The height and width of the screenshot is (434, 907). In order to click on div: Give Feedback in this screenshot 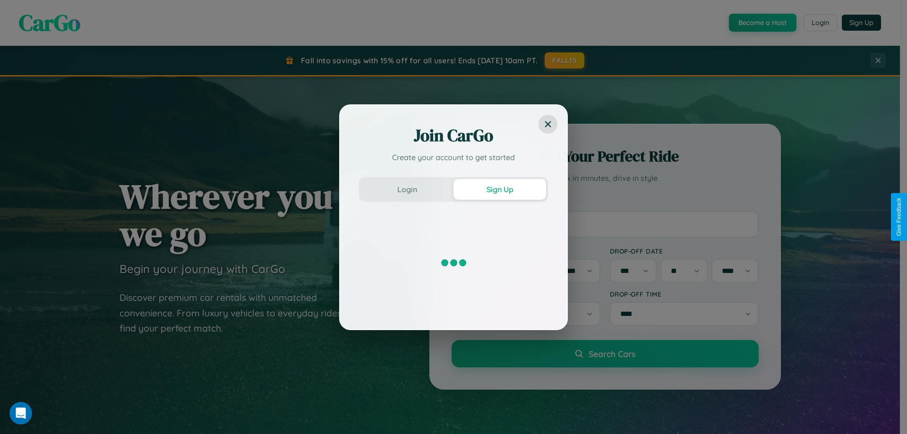, I will do `click(899, 217)`.